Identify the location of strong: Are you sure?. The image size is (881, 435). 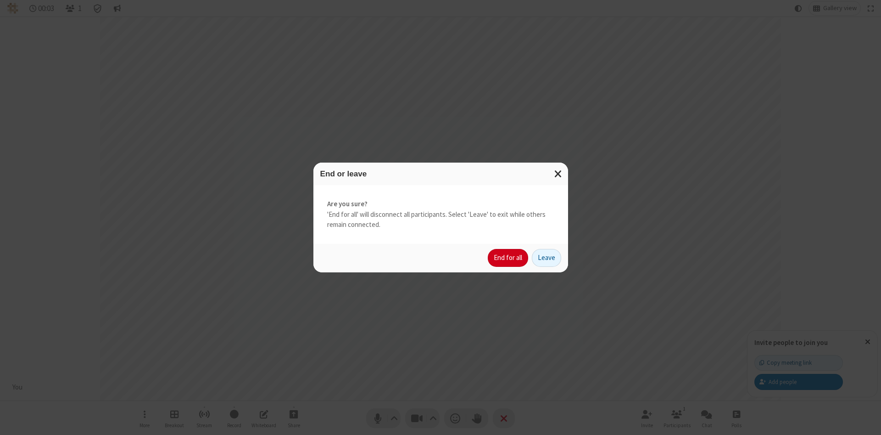
(440, 204).